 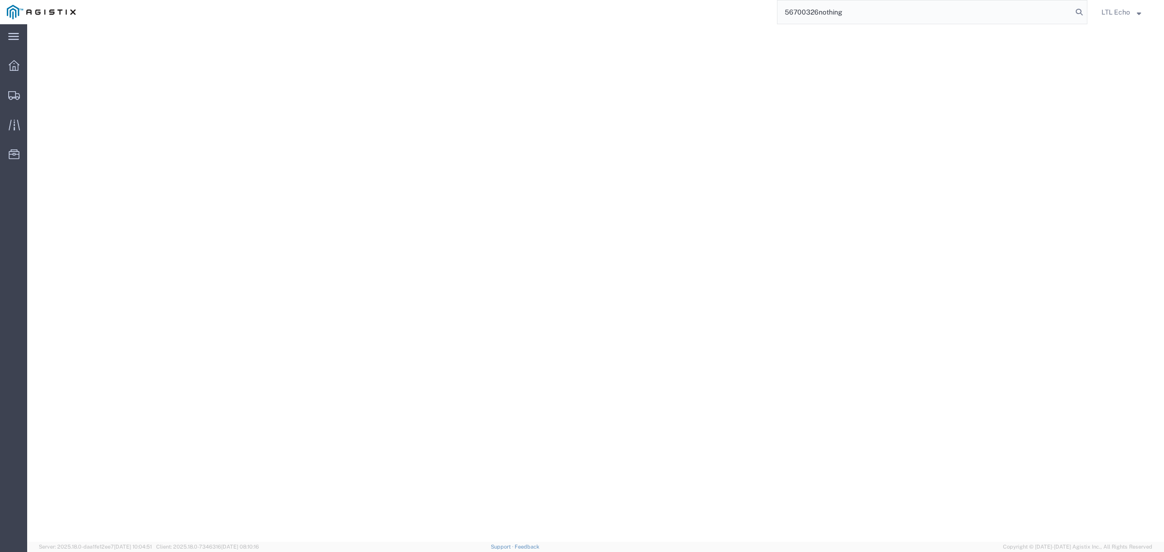 What do you see at coordinates (527, 547) in the screenshot?
I see `a: Feedback` at bounding box center [527, 547].